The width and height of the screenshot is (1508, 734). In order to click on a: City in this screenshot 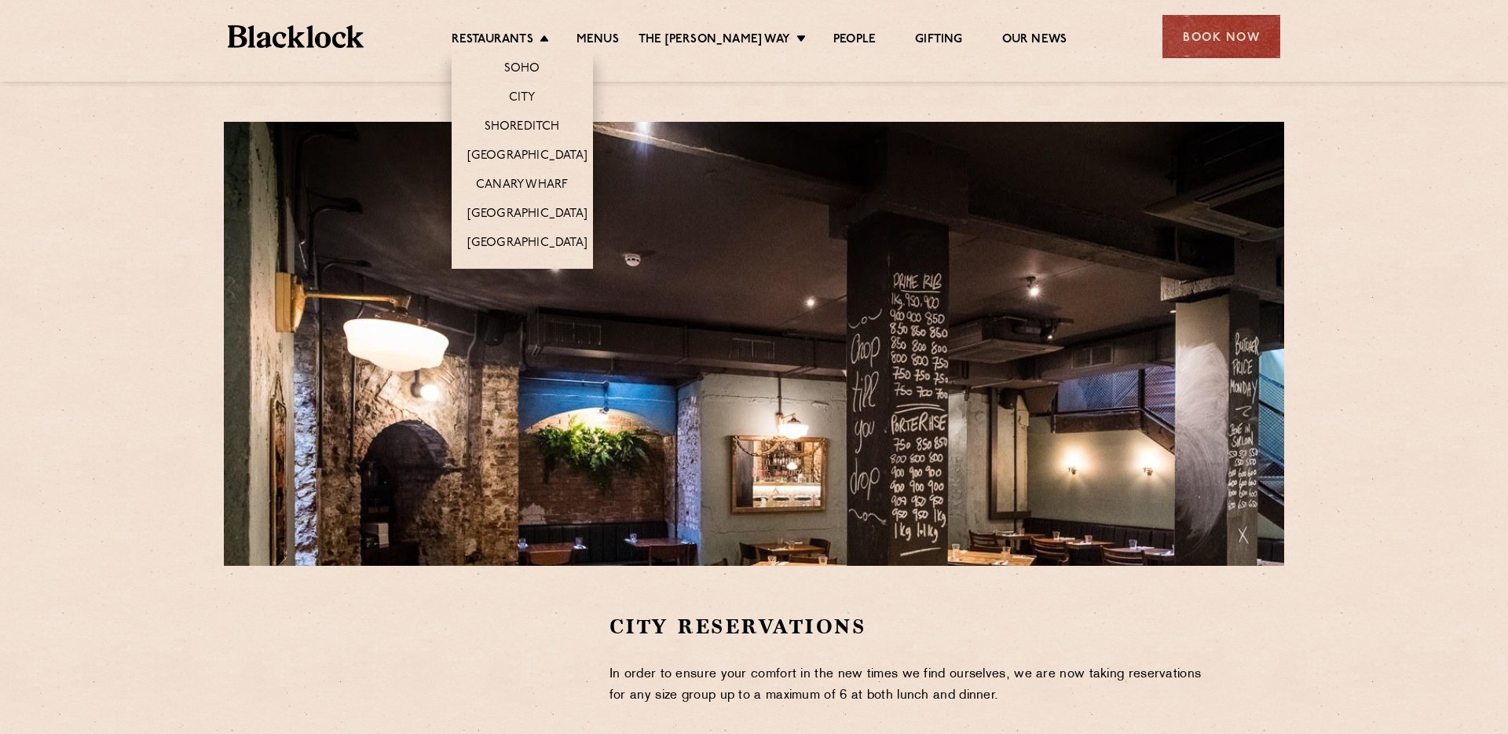, I will do `click(522, 99)`.